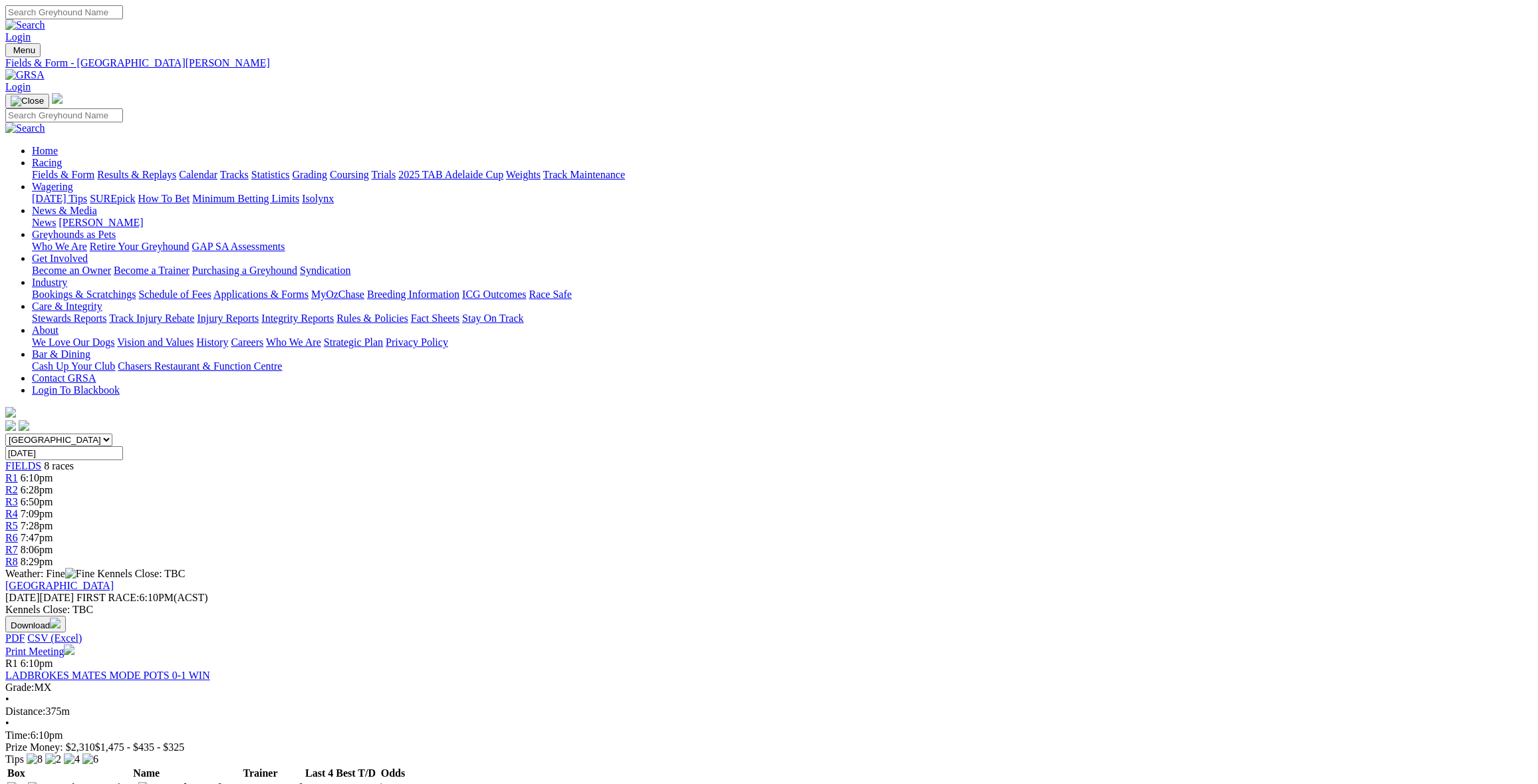 This screenshot has width=1538, height=784. What do you see at coordinates (40, 651) in the screenshot?
I see `a: Print Meeting` at bounding box center [40, 651].